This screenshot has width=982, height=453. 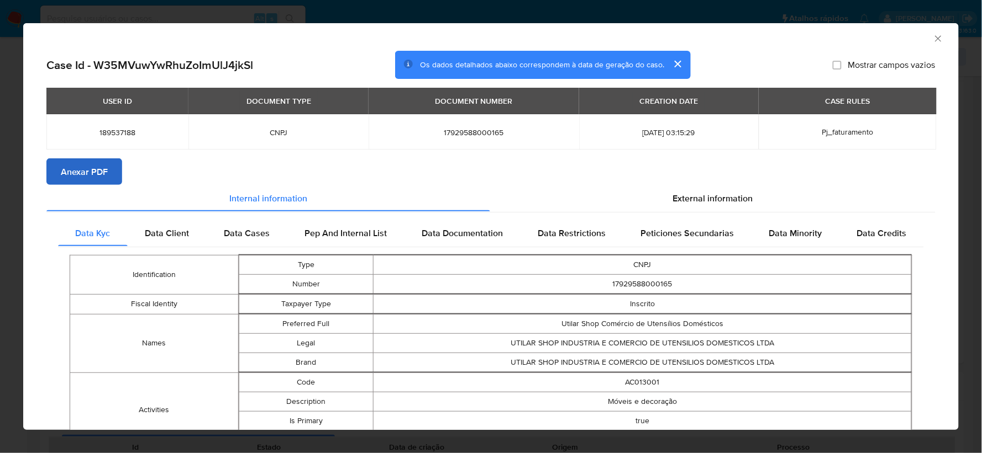 I want to click on span: Data Cases, so click(x=247, y=233).